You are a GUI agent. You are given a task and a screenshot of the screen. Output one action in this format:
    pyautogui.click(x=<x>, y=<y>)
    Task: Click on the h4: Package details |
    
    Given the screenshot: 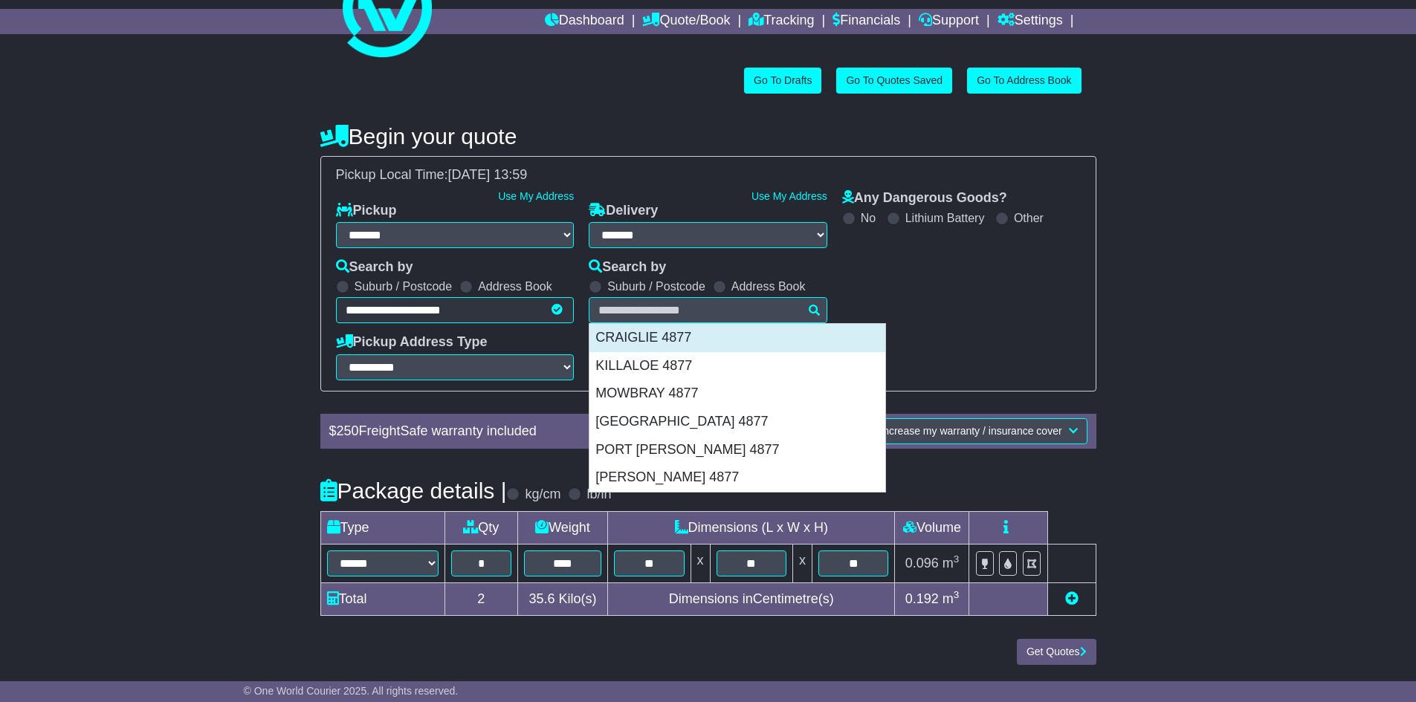 What is the action you would take?
    pyautogui.click(x=413, y=490)
    